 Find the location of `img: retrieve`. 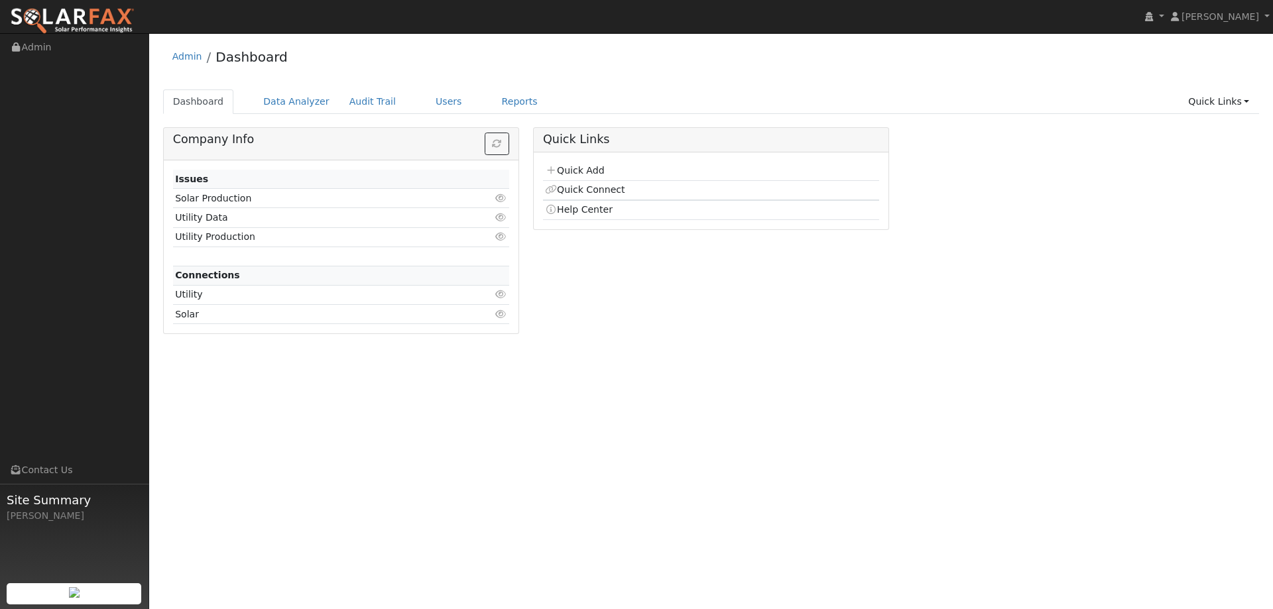

img: retrieve is located at coordinates (74, 593).